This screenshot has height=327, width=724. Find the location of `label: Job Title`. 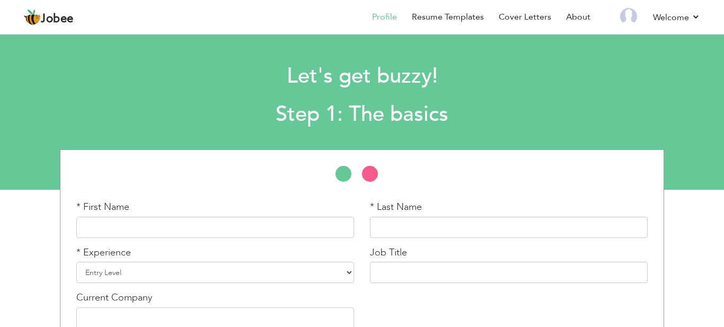

label: Job Title is located at coordinates (388, 253).